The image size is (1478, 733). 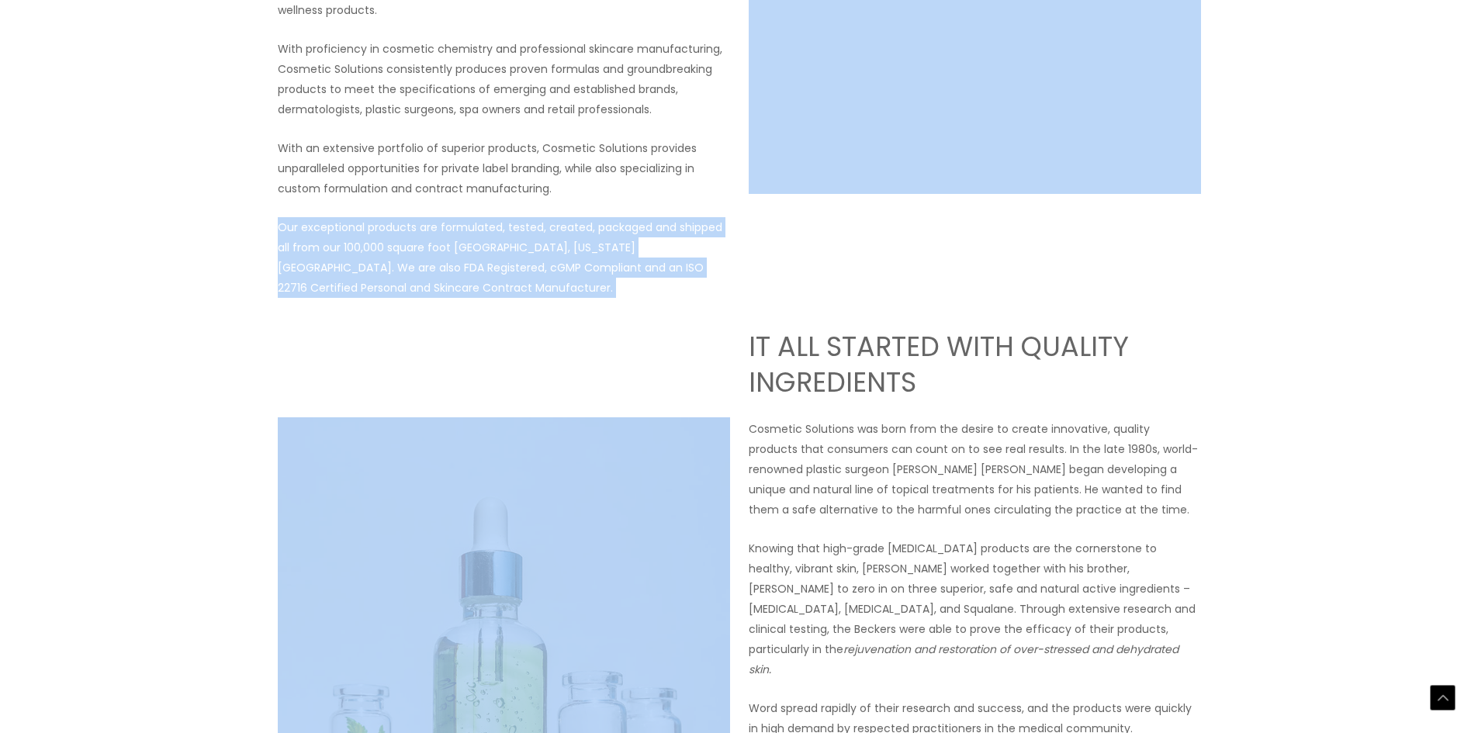 I want to click on p: Our exceptional products are formulated, tested, created, packaged and shipped all from our 100,0..., so click(x=504, y=258).